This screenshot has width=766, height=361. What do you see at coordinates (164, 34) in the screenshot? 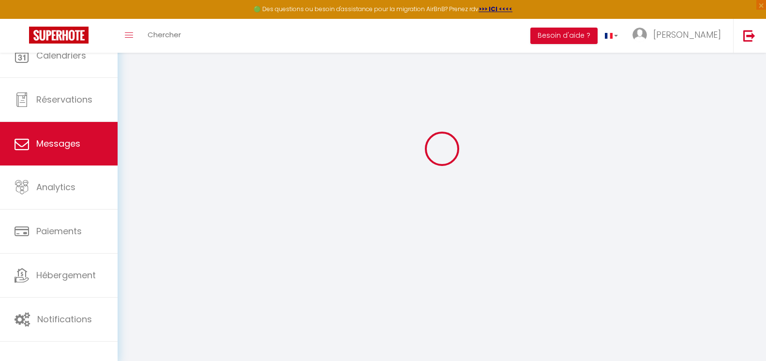
I see `span: Chercher` at bounding box center [164, 34].